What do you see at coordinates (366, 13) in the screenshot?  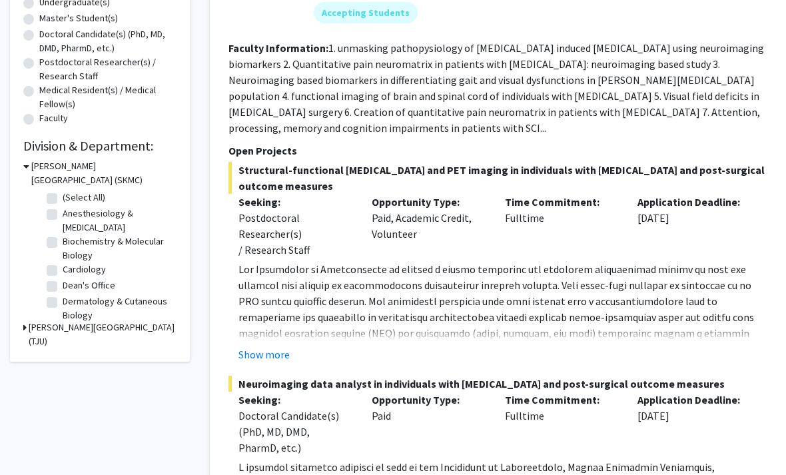 I see `mat-chip: Accepting Students` at bounding box center [366, 13].